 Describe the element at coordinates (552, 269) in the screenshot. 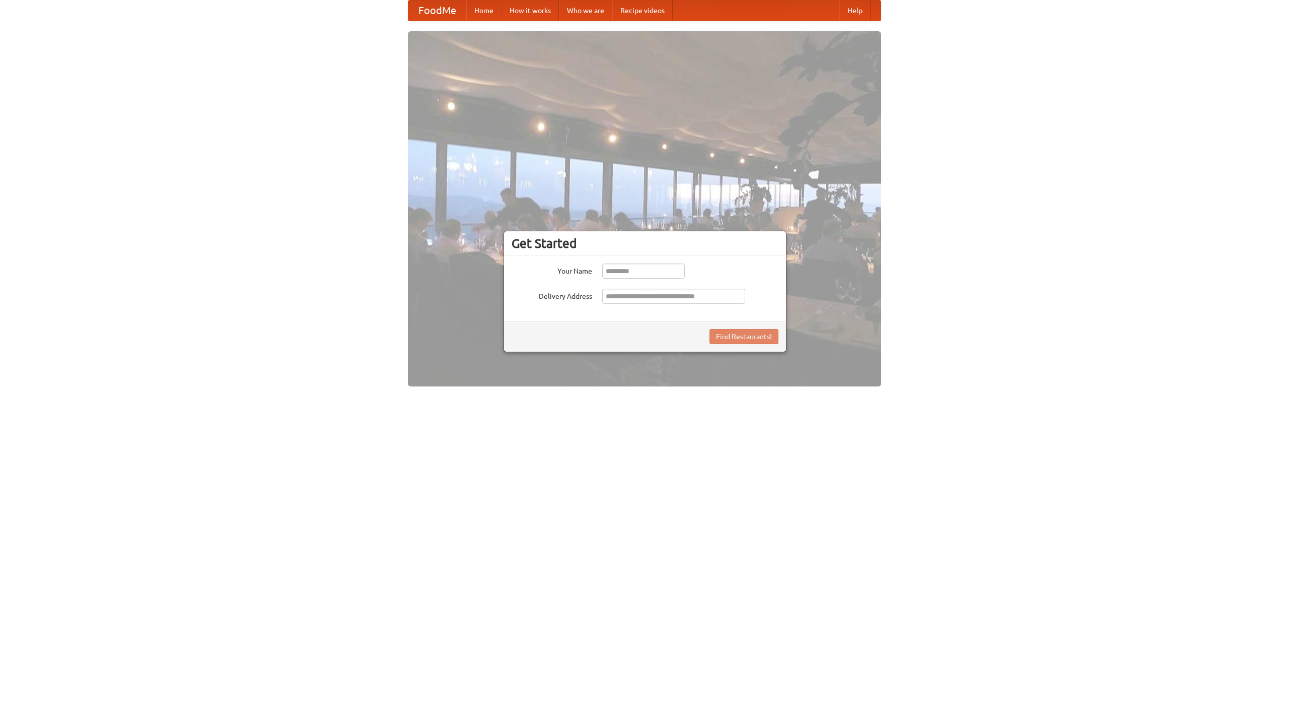

I see `label: Your Name` at that location.